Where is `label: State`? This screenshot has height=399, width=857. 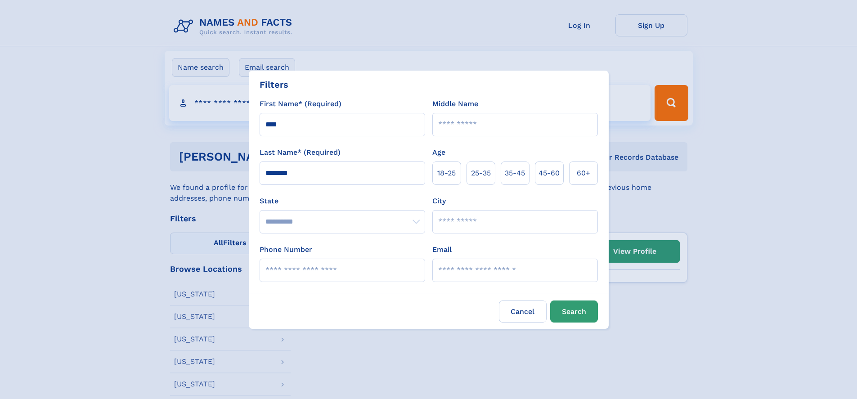
label: State is located at coordinates (342, 201).